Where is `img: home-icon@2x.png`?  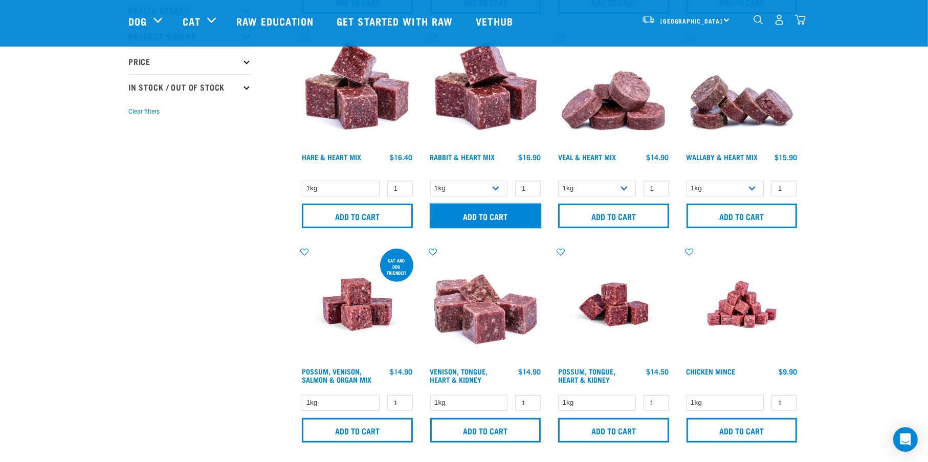 img: home-icon@2x.png is located at coordinates (800, 19).